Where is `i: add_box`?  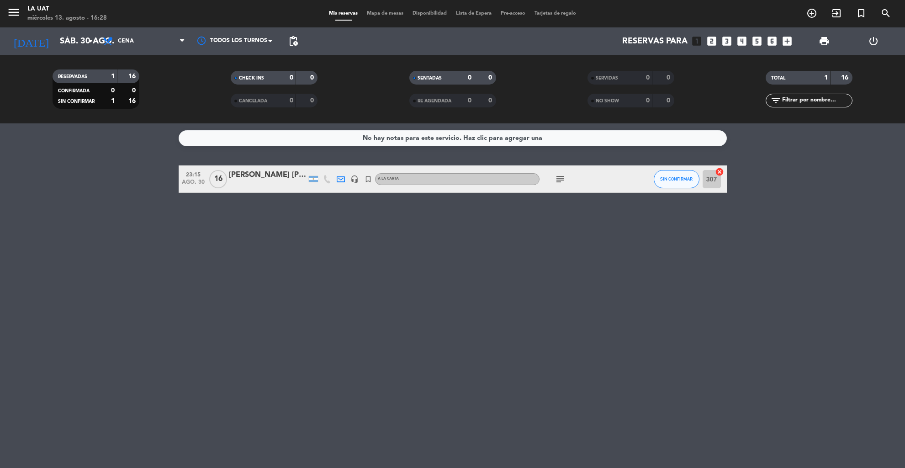
i: add_box is located at coordinates (787, 41).